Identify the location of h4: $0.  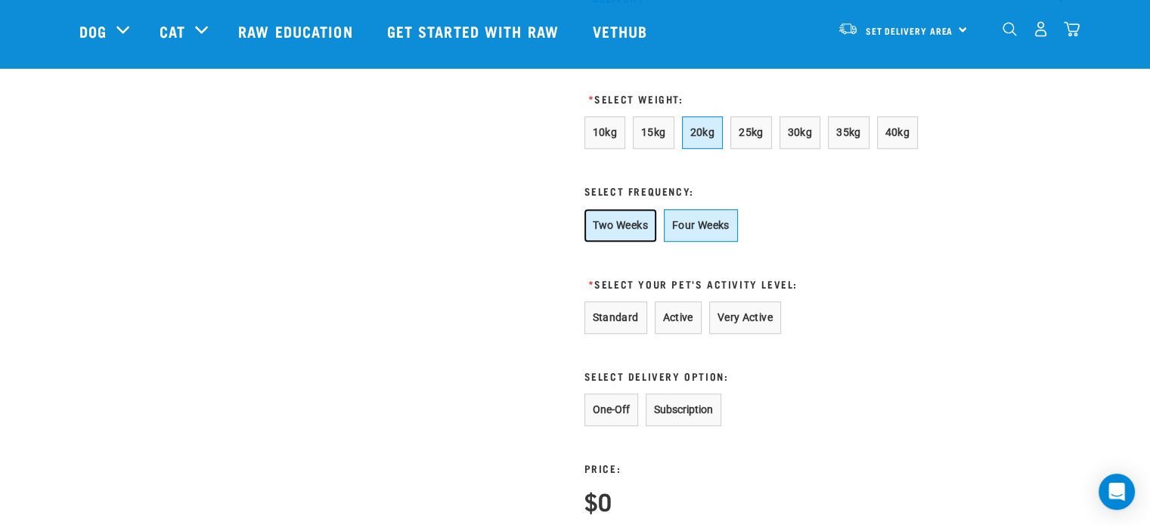
(598, 501).